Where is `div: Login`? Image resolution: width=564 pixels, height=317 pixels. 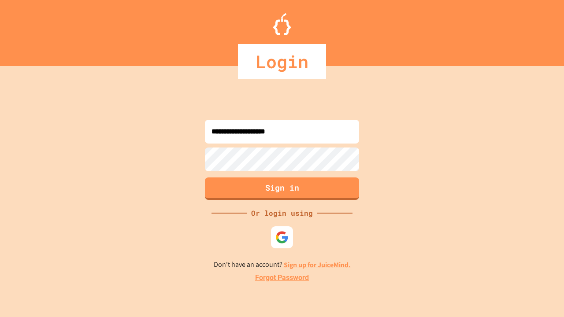 div: Login is located at coordinates (282, 62).